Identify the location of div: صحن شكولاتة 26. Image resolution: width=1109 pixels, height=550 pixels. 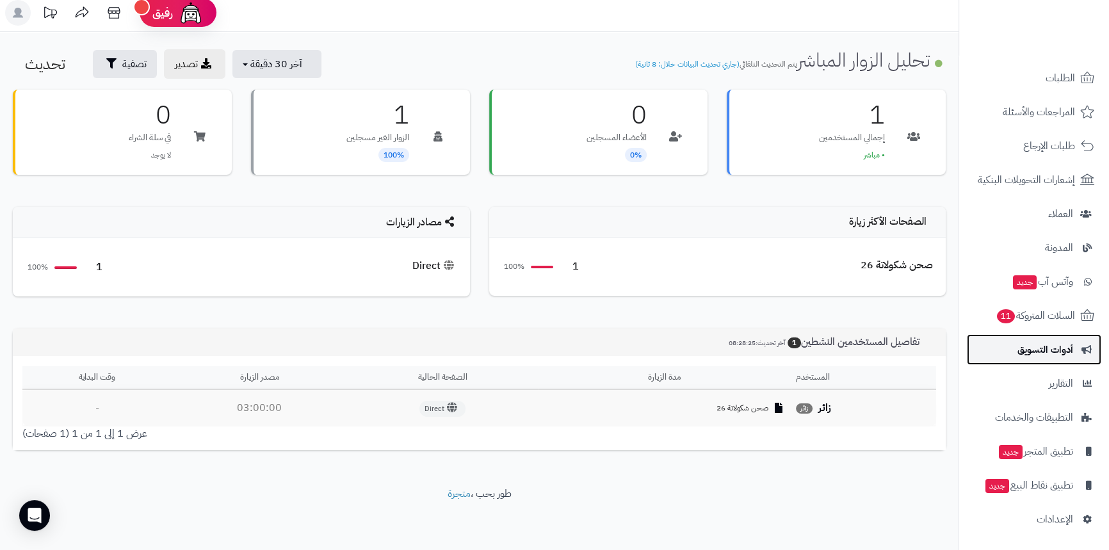
(896, 265).